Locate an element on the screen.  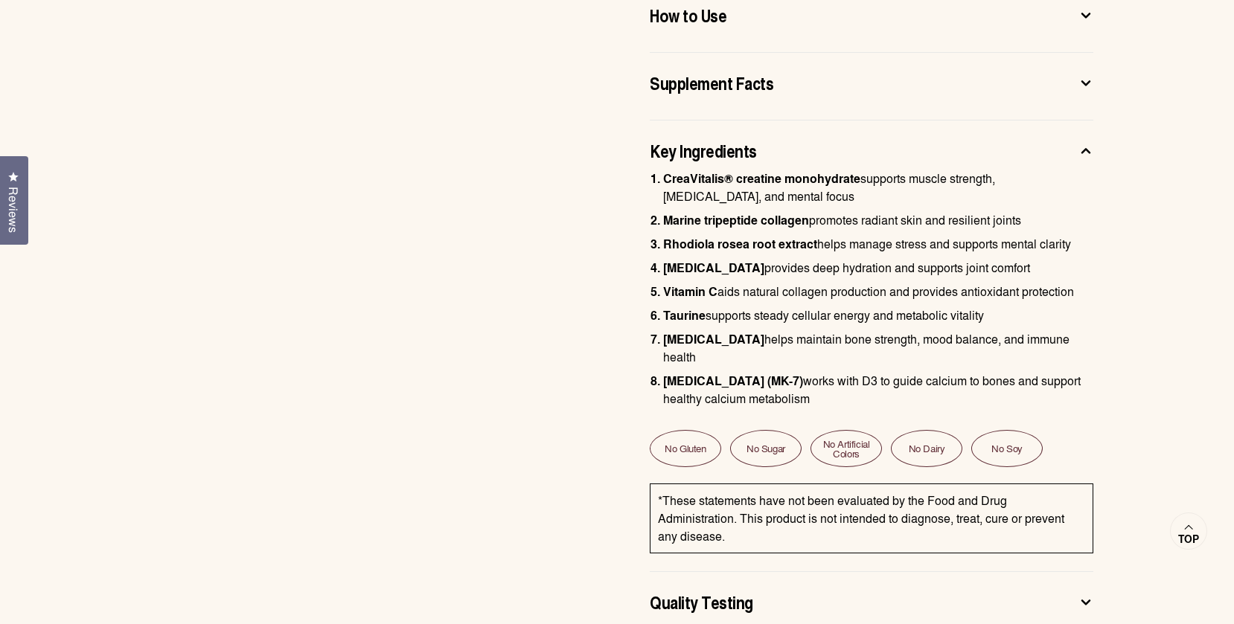
div: Supplement Facts is located at coordinates (872, 362).